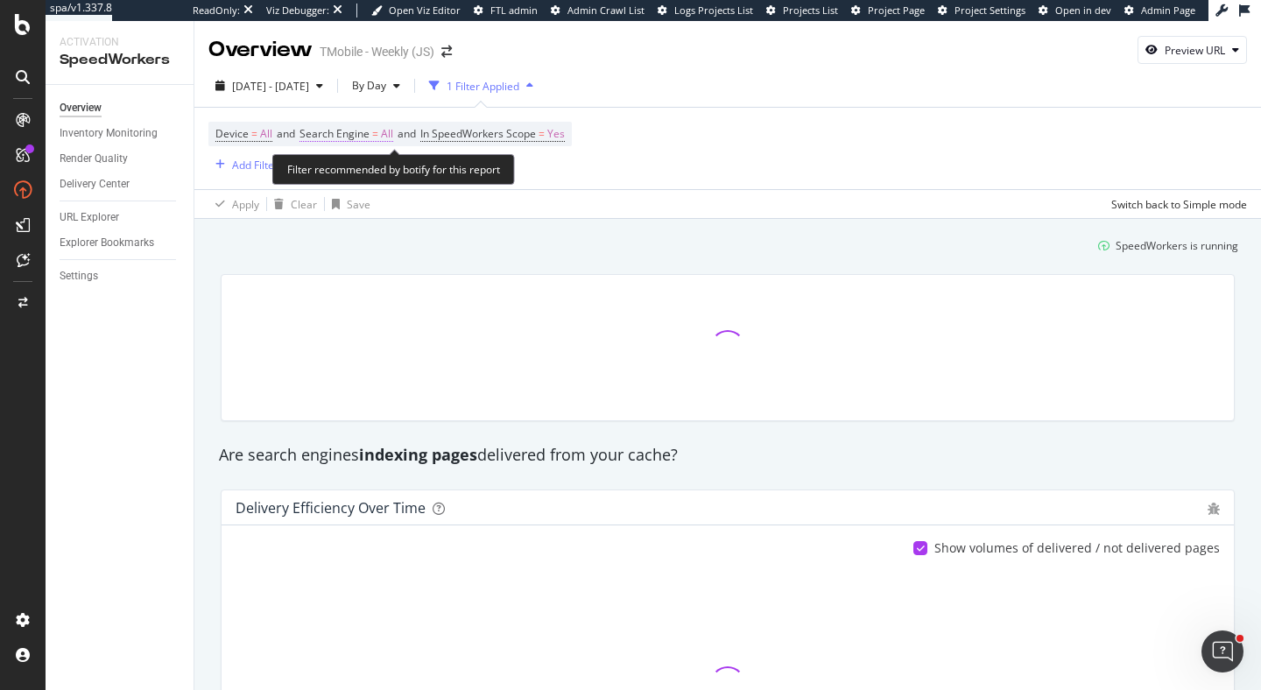  I want to click on span: Open in dev, so click(1083, 10).